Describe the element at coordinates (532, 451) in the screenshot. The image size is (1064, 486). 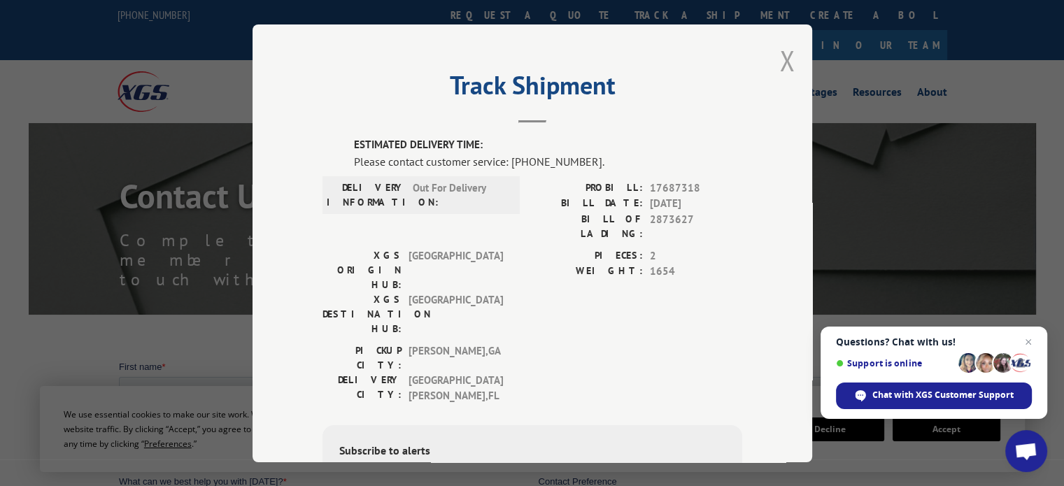
I see `div: Subscribe to alerts` at that location.